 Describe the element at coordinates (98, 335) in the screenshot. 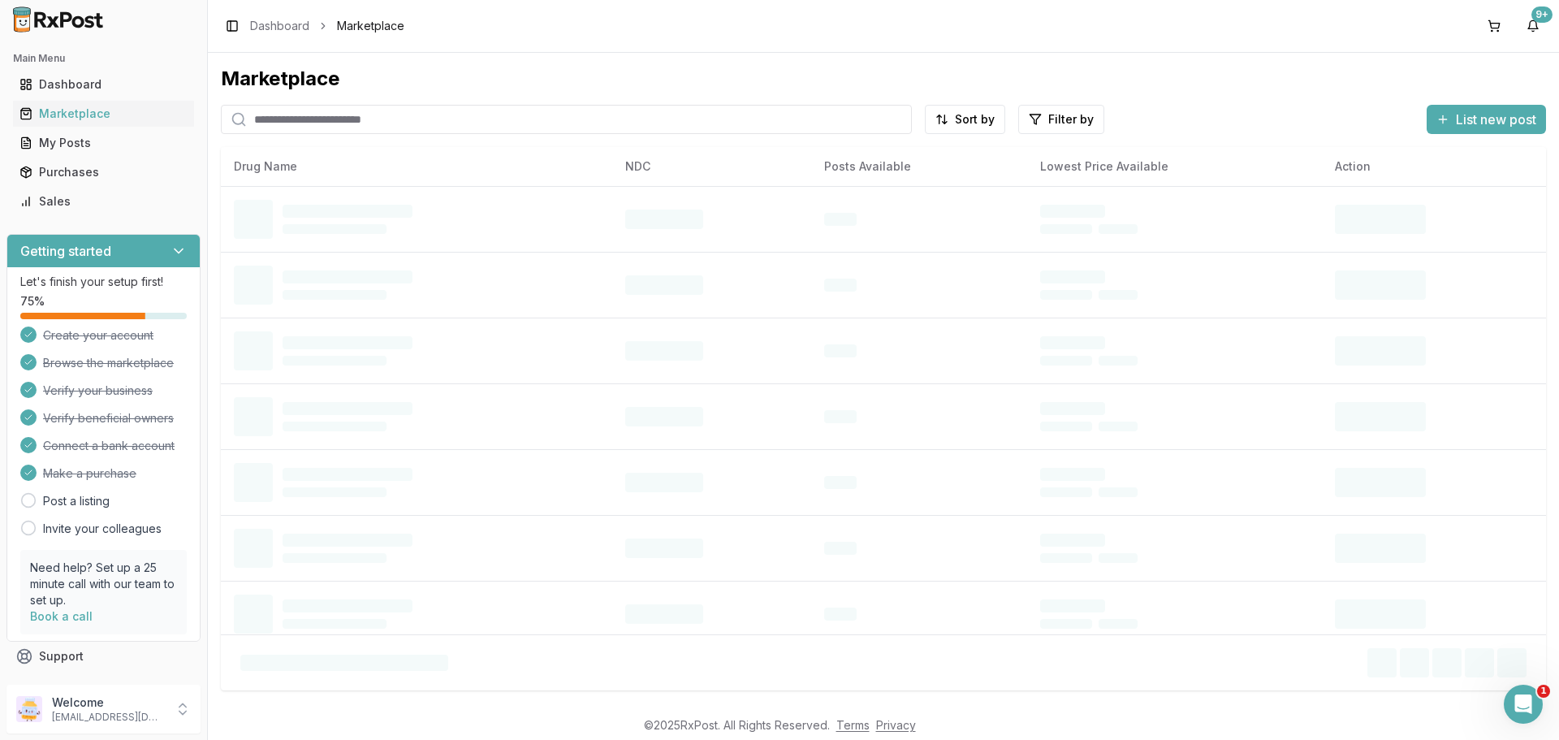

I see `span: Create your account` at that location.